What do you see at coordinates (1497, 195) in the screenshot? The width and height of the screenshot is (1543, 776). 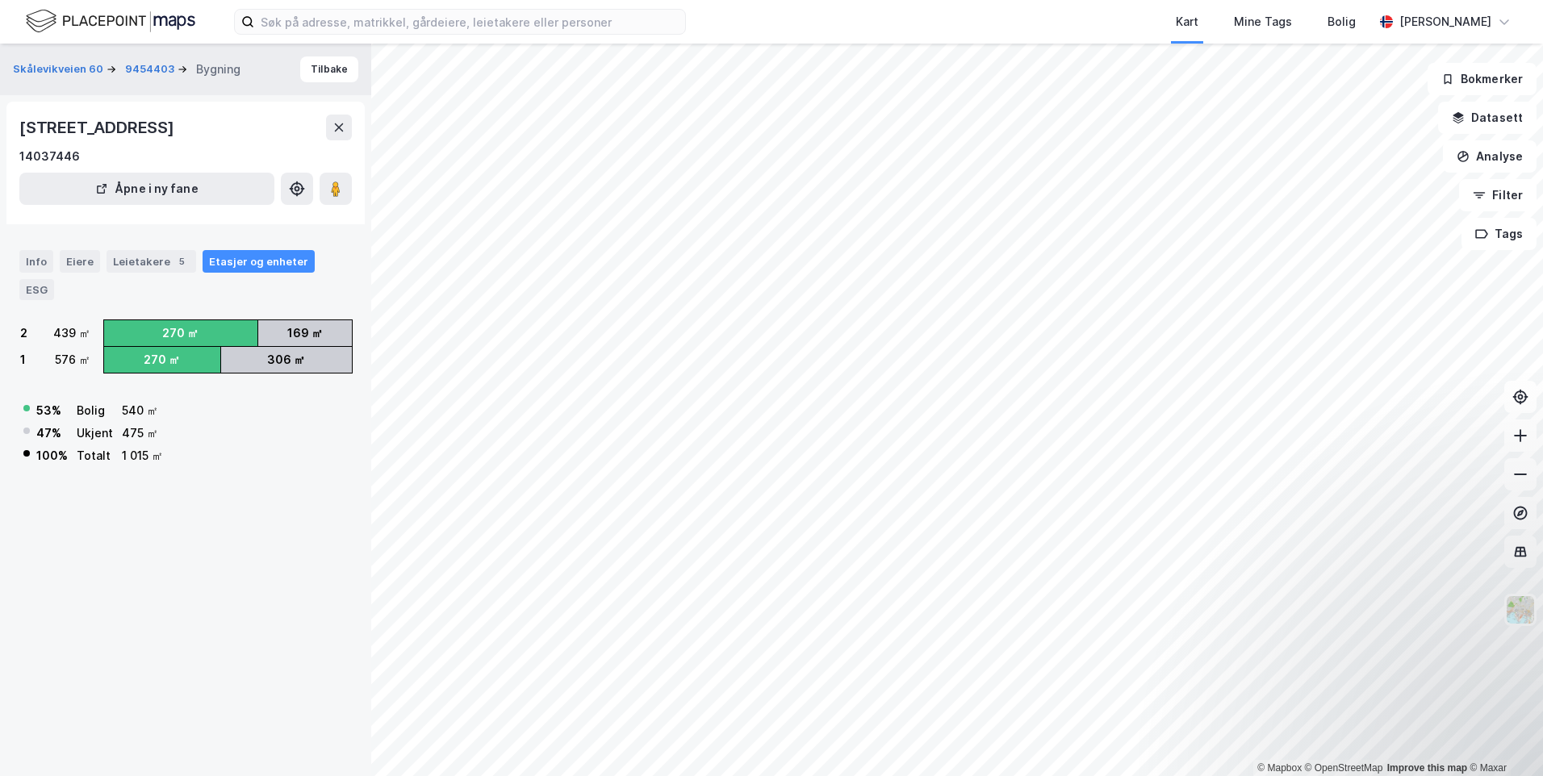 I see `button: Filter` at bounding box center [1497, 195].